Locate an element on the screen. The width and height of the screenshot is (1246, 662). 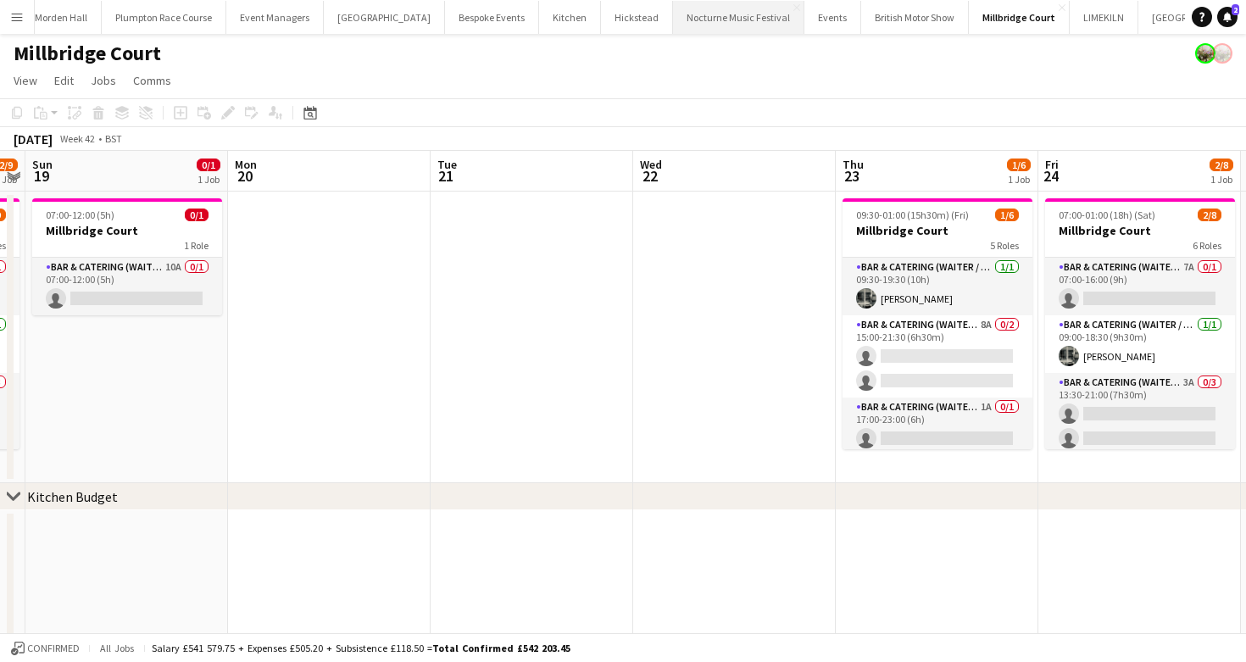
span: Confirmed is located at coordinates (53, 649).